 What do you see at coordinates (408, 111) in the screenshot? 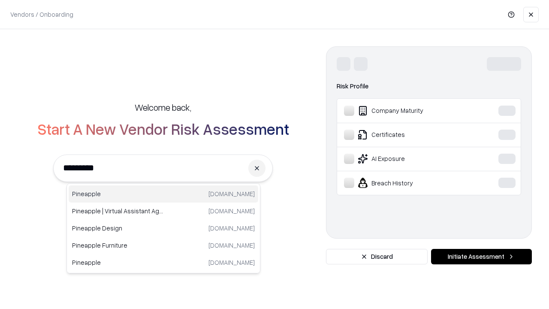
I see `div: Company Maturity` at bounding box center [408, 111].